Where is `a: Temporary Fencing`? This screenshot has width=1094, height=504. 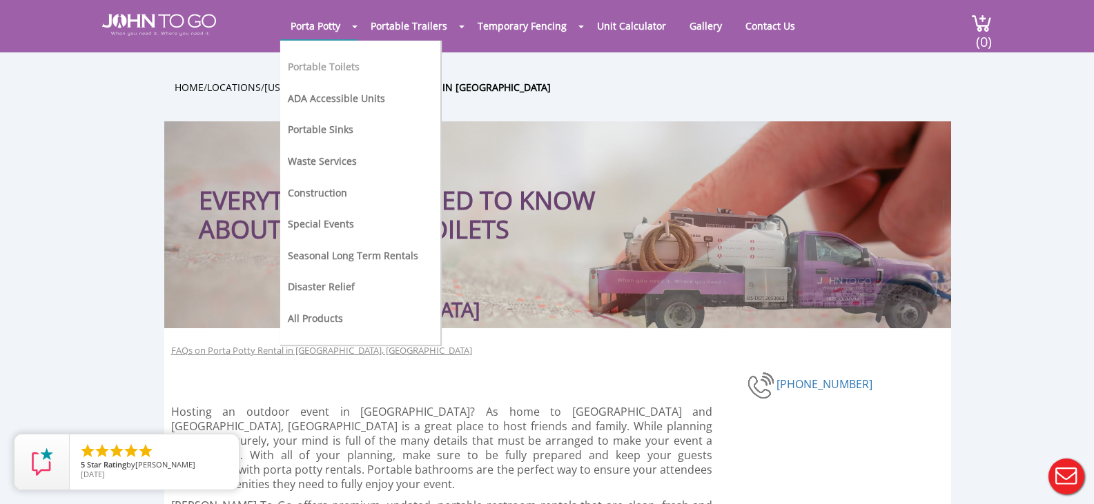
a: Temporary Fencing is located at coordinates (522, 26).